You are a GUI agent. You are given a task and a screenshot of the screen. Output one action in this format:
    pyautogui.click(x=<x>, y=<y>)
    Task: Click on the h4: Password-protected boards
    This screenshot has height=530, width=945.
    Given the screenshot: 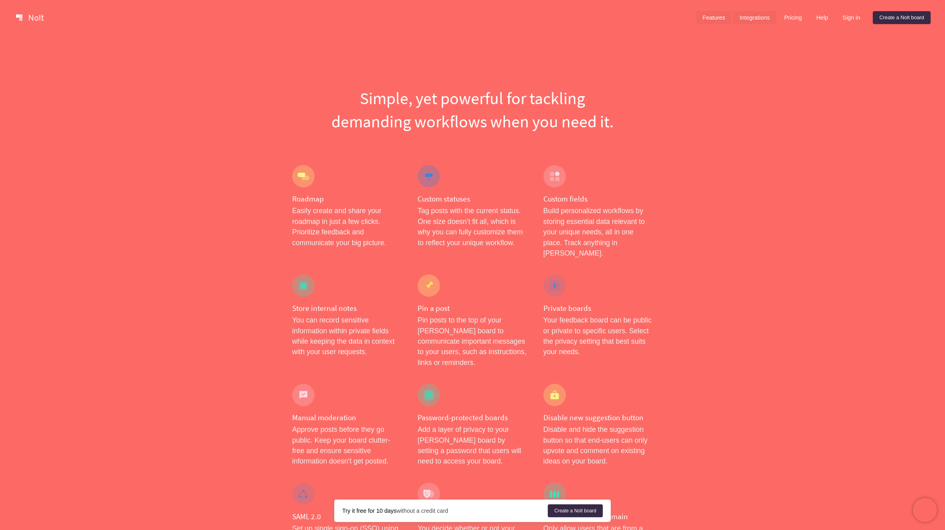 What is the action you would take?
    pyautogui.click(x=472, y=418)
    